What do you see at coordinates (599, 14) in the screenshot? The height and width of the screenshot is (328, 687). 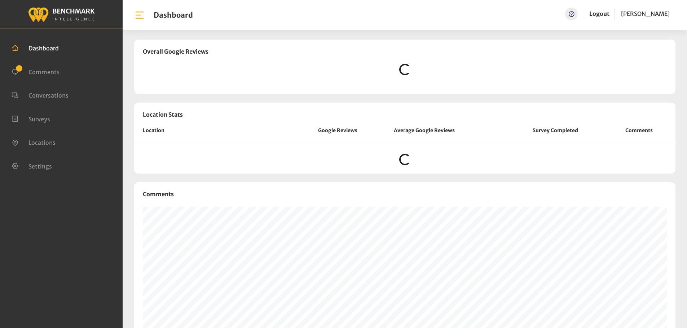 I see `a: Logout` at bounding box center [599, 14].